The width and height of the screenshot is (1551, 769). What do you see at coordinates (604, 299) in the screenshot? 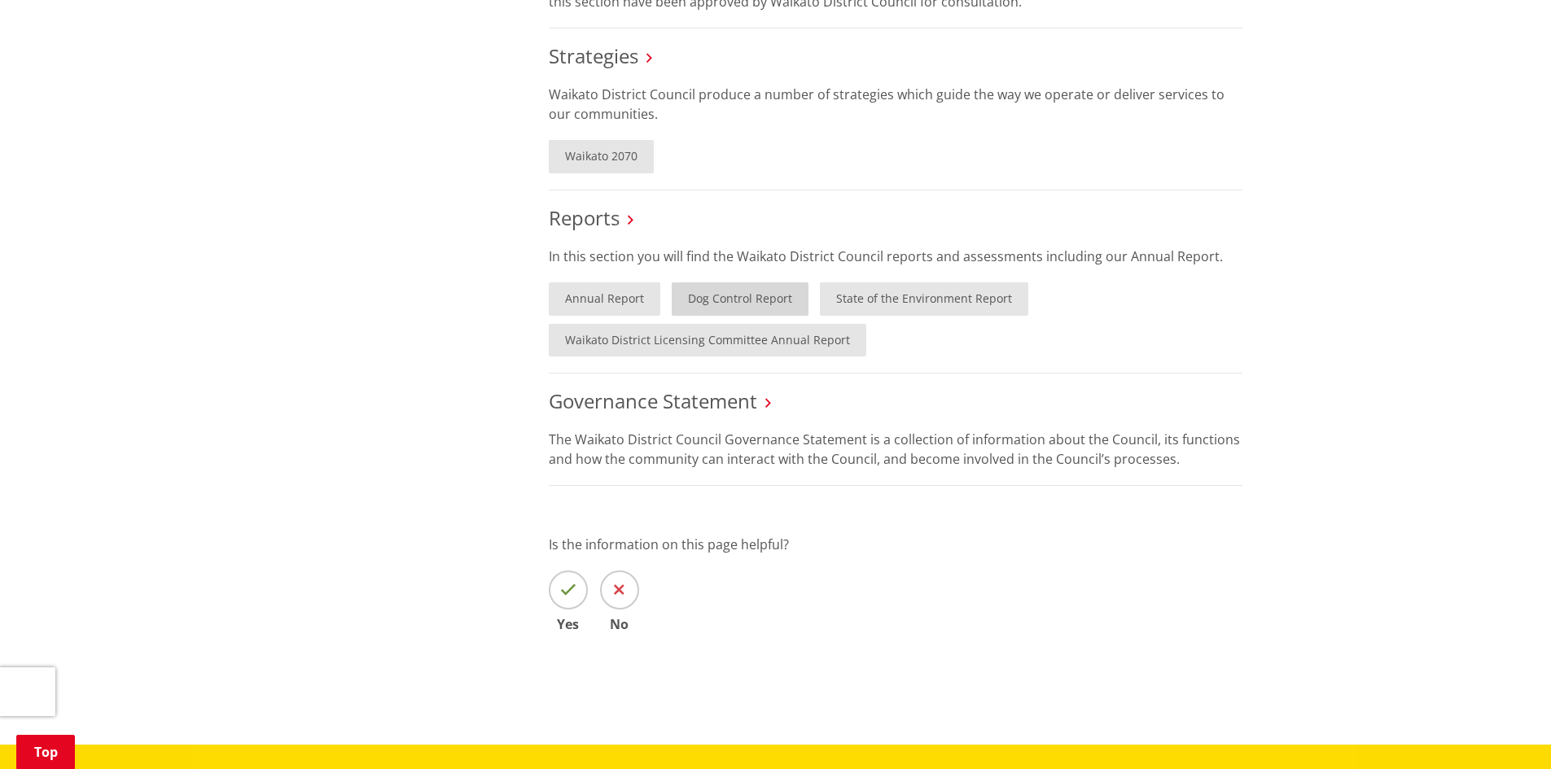
I see `a: Annual Report` at bounding box center [604, 299].